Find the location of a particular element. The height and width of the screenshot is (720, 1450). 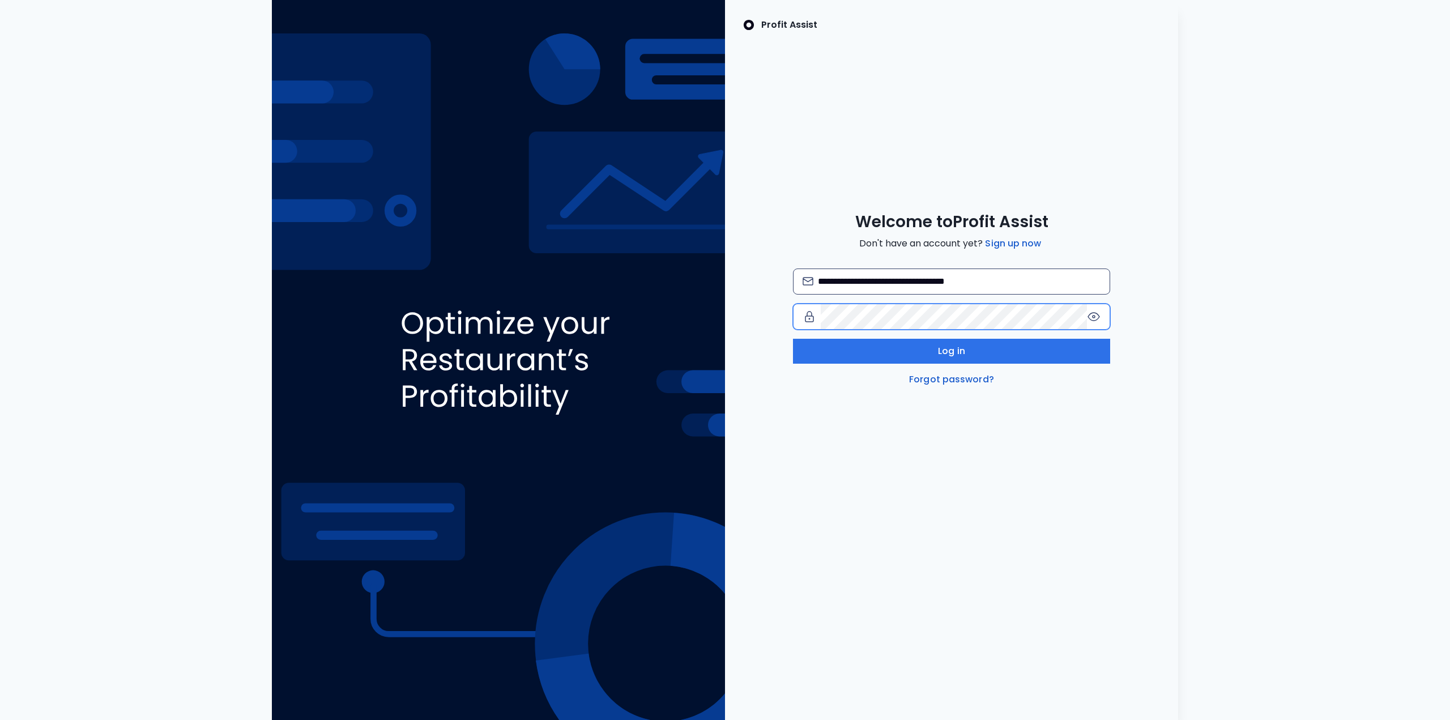

p: Profit Assist is located at coordinates (789, 25).